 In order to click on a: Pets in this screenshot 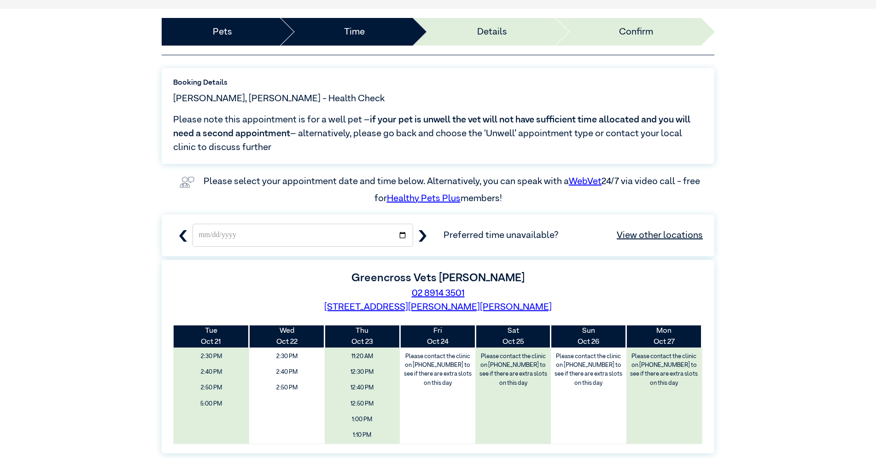, I will do `click(222, 32)`.